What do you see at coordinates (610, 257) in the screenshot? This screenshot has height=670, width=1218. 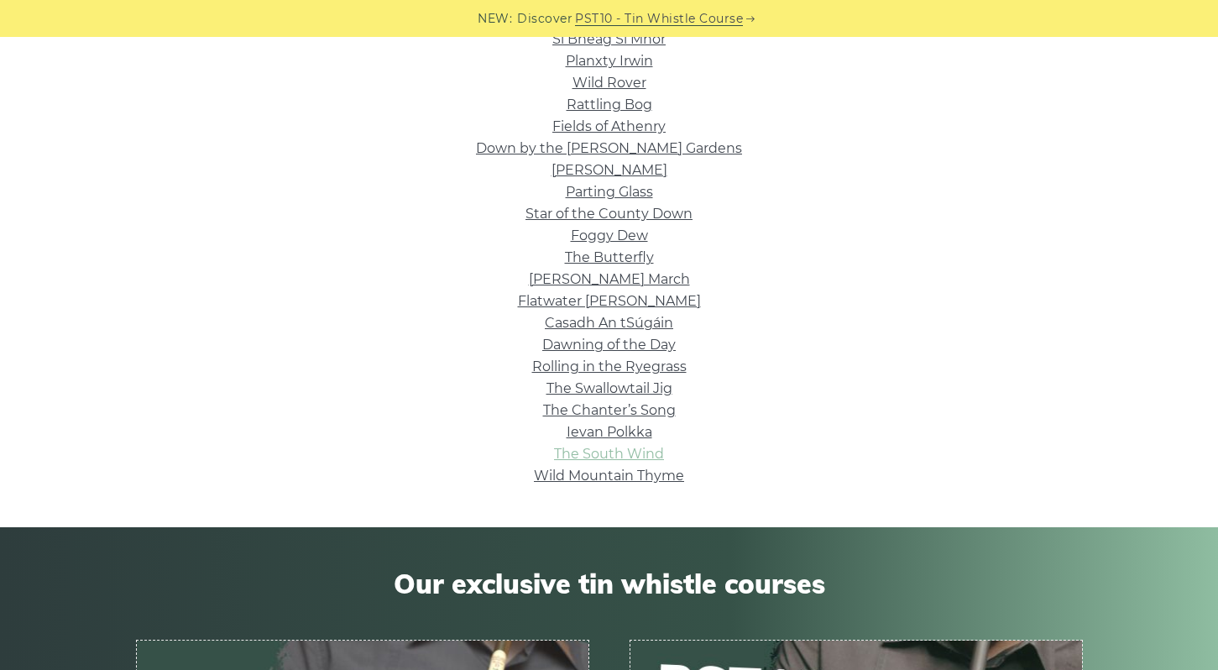 I see `a: The Butterfly` at bounding box center [610, 257].